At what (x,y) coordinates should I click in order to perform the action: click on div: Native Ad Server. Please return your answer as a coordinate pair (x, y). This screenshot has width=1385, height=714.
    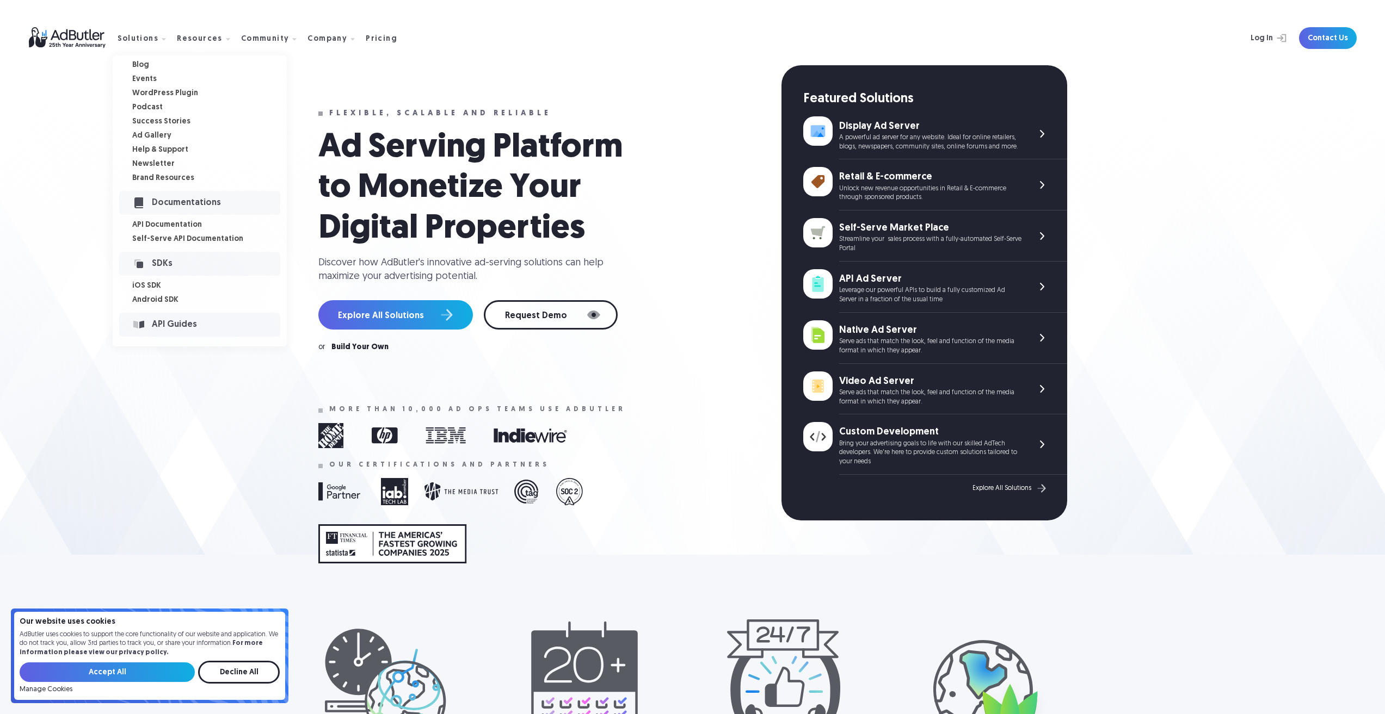
    Looking at the image, I should click on (930, 330).